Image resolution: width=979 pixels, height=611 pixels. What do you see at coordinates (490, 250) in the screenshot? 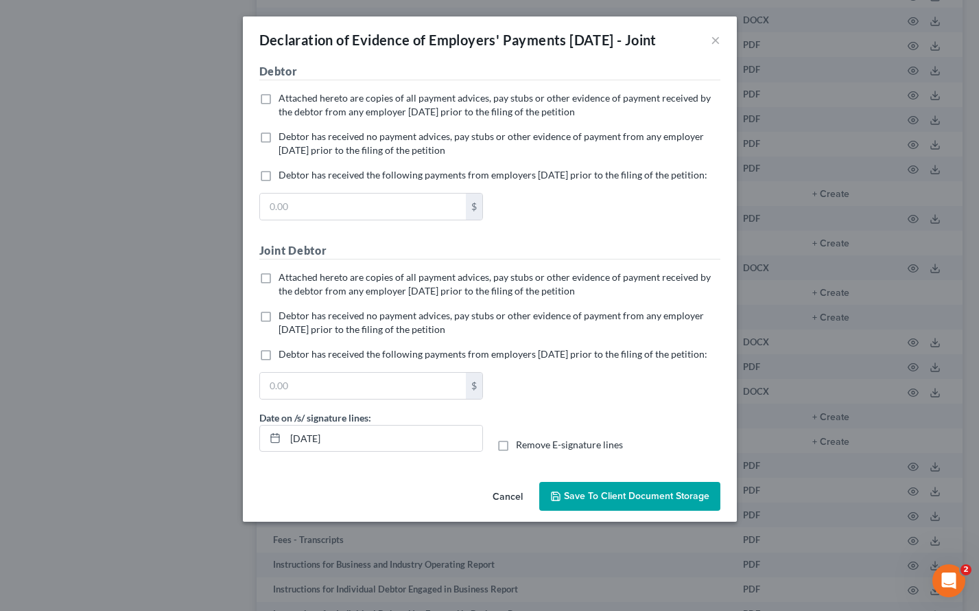
I see `h5: Joint Debtor` at bounding box center [490, 250].